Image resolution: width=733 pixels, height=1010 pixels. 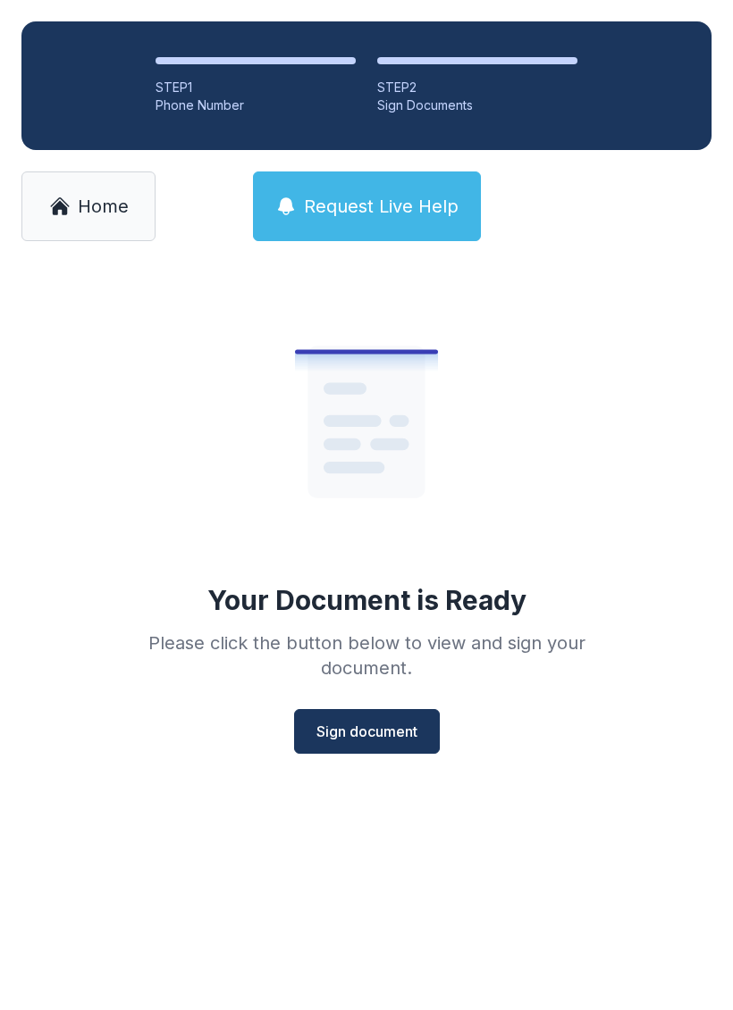 I want to click on span: Sign document, so click(x=366, y=732).